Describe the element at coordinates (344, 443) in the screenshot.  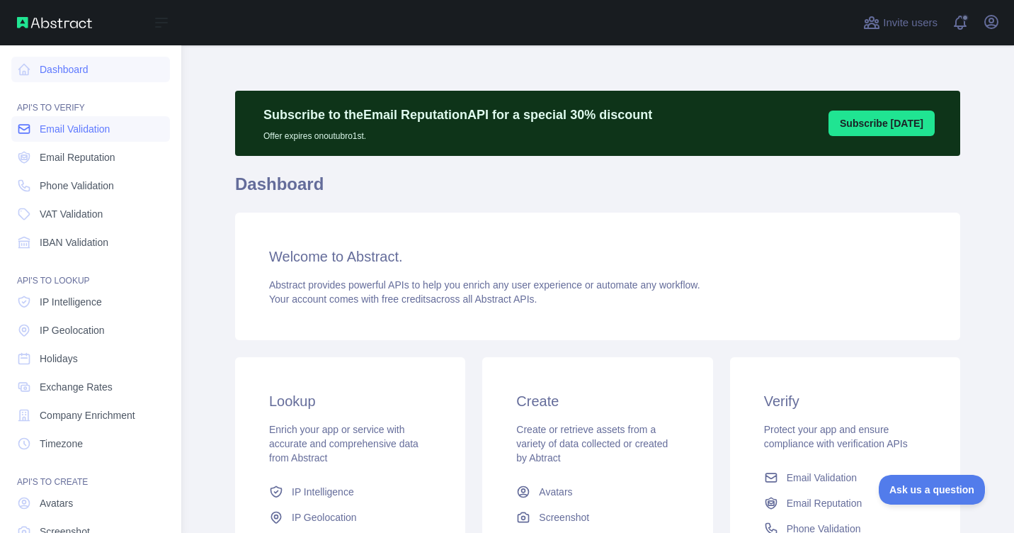
I see `span: Enrich your app or service with accurate and comprehensive data from Abstract` at that location.